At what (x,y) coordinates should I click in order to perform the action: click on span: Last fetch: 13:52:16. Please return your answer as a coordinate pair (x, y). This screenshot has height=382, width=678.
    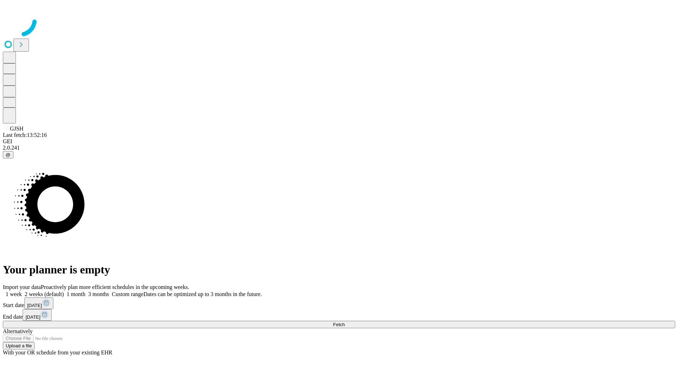
    Looking at the image, I should click on (25, 135).